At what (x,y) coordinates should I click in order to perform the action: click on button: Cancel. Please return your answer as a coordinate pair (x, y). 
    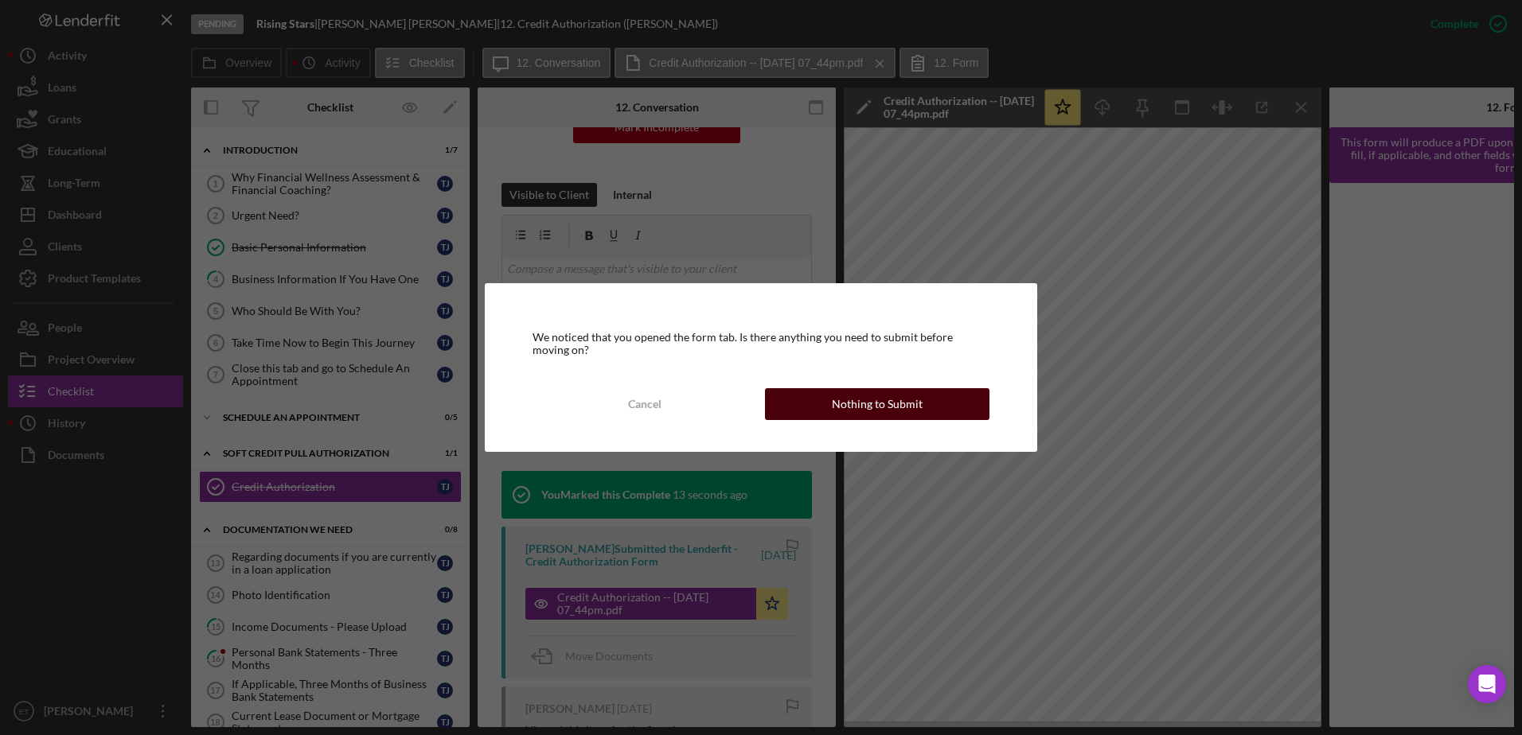
    Looking at the image, I should click on (645, 404).